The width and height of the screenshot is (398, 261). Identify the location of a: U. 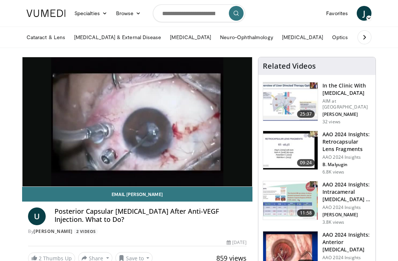
(37, 216).